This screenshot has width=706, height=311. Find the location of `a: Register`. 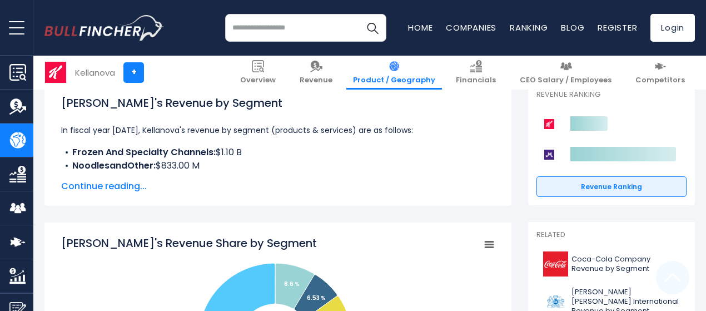

a: Register is located at coordinates (617, 27).